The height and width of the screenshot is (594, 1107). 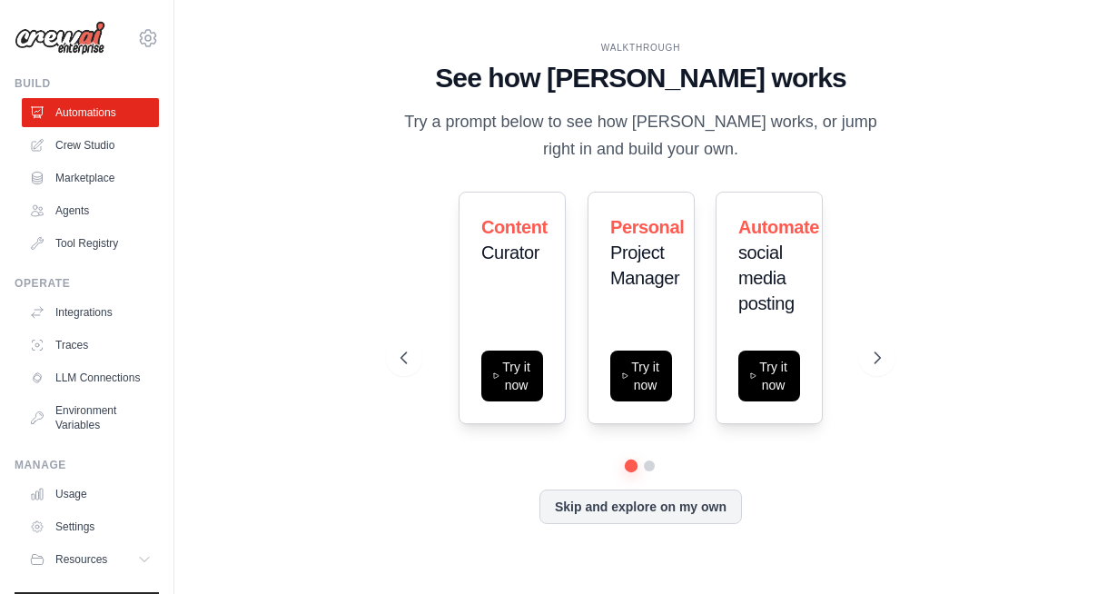 I want to click on span: Project Manager, so click(x=645, y=265).